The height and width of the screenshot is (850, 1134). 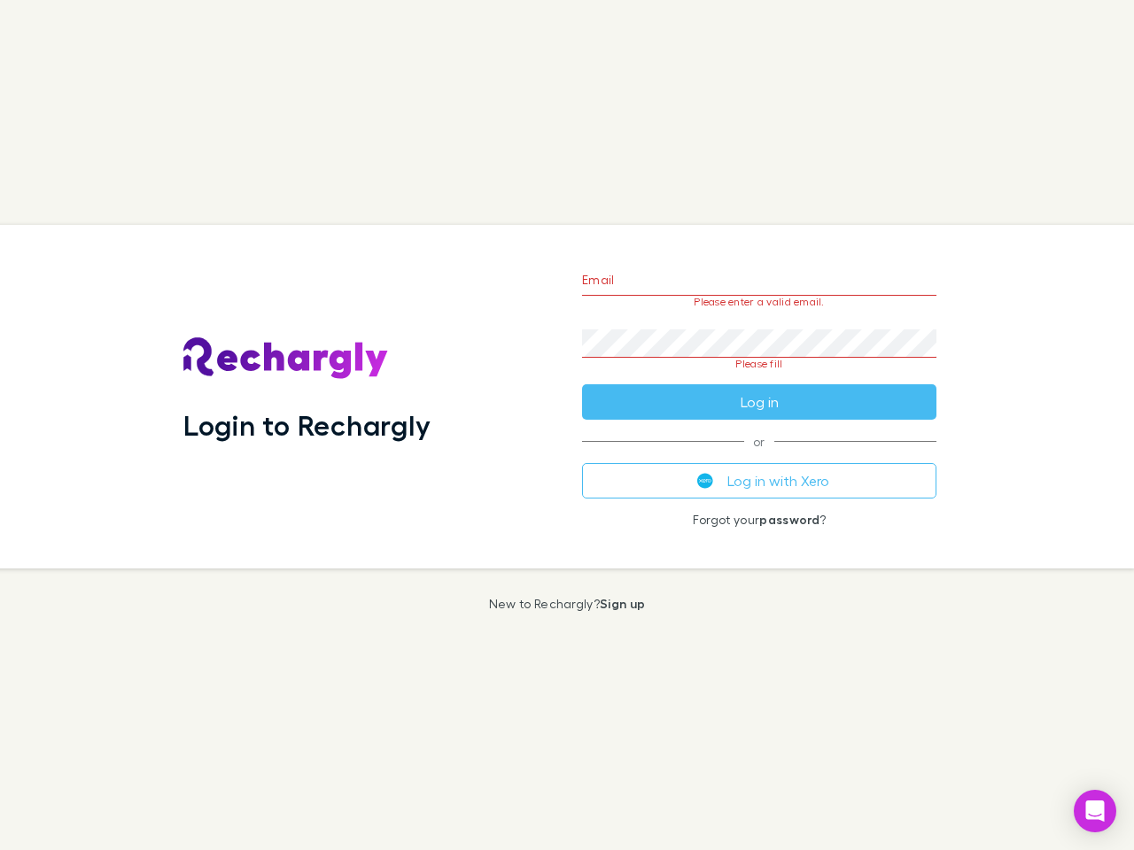 What do you see at coordinates (759, 481) in the screenshot?
I see `button: Log in with Xero` at bounding box center [759, 481].